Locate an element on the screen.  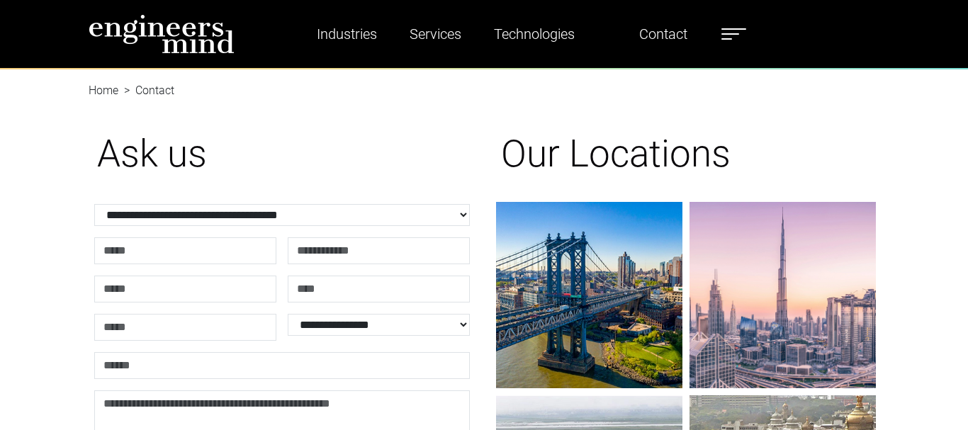
h1: Ask us is located at coordinates (282, 154).